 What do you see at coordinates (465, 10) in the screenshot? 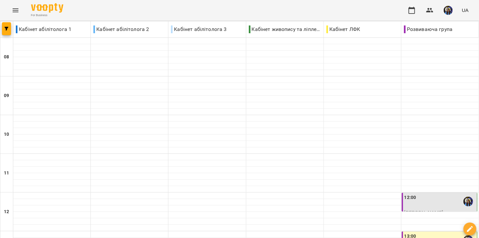
I see `span: UA` at bounding box center [465, 10].